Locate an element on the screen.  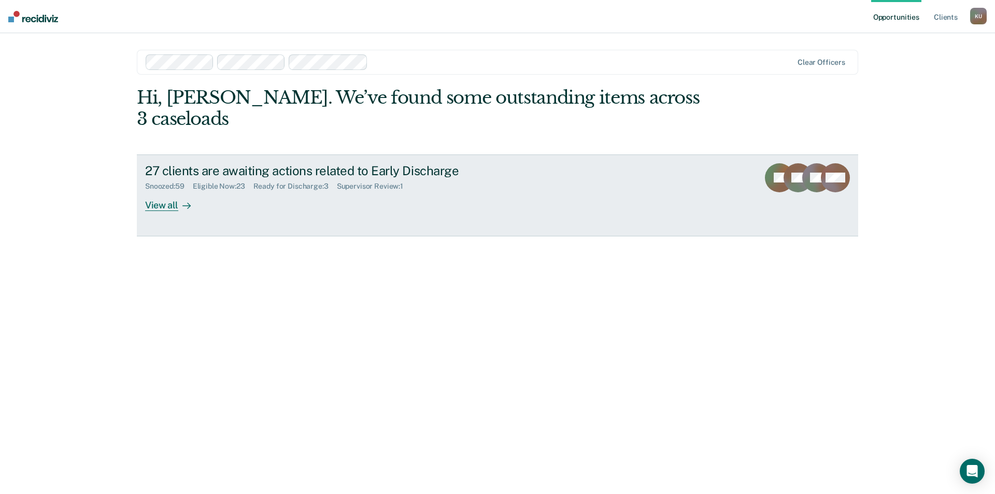
button: KU is located at coordinates (978, 16).